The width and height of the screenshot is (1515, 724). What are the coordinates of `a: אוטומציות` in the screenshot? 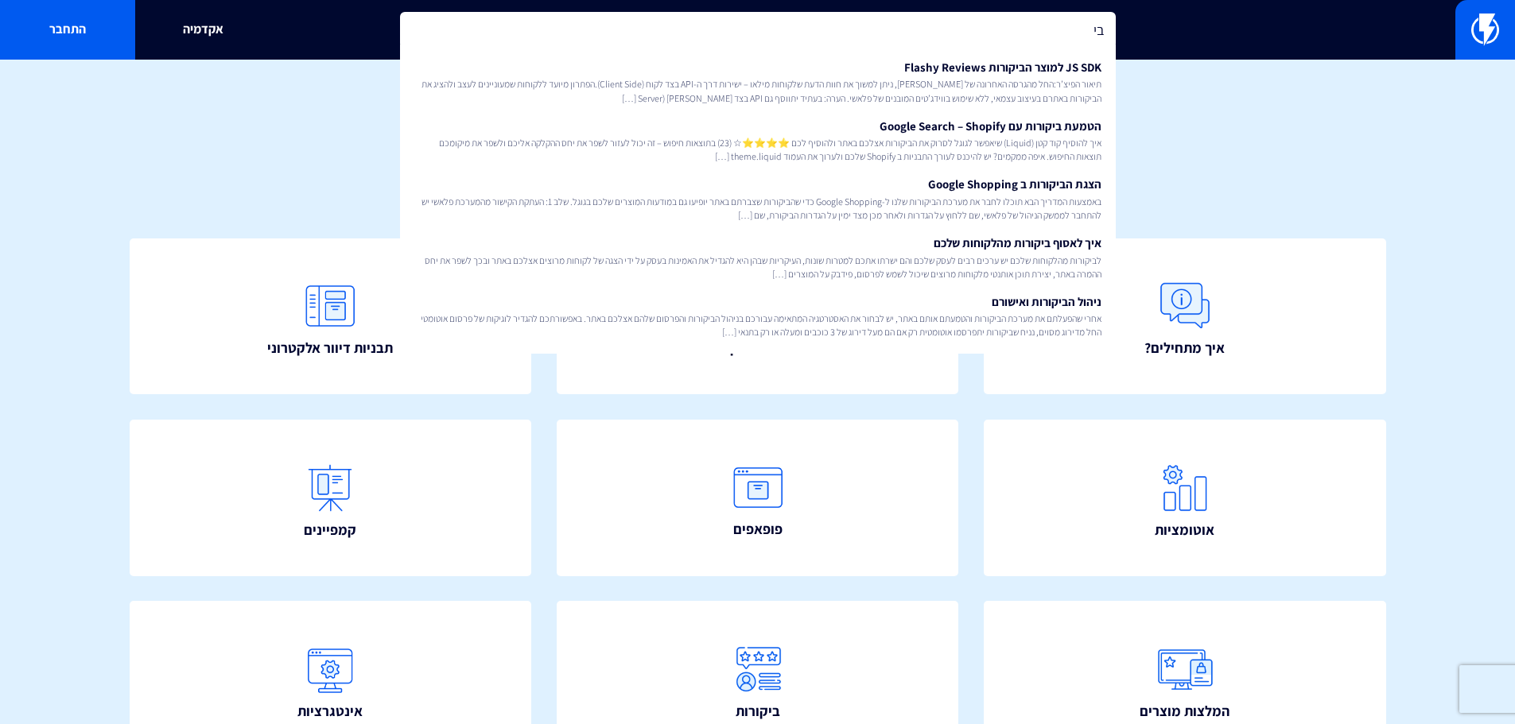 It's located at (1185, 498).